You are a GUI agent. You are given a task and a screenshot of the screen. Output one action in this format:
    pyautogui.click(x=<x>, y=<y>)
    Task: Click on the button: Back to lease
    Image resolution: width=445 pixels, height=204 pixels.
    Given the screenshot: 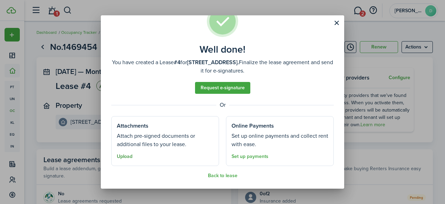 What is the action you would take?
    pyautogui.click(x=223, y=175)
    